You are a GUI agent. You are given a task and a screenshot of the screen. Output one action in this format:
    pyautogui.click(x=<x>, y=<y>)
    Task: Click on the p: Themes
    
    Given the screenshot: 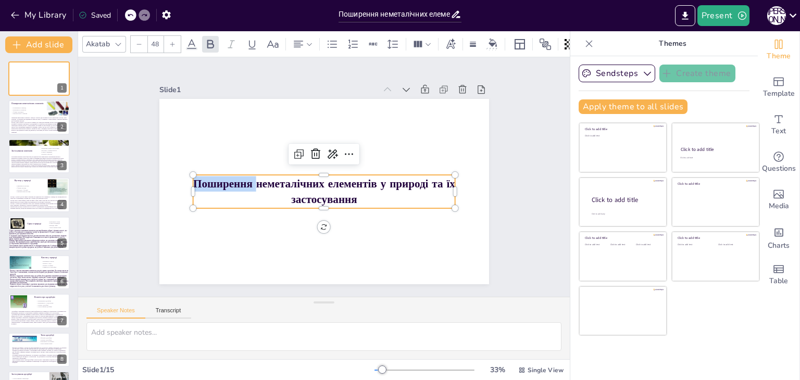 What is the action you would take?
    pyautogui.click(x=672, y=44)
    